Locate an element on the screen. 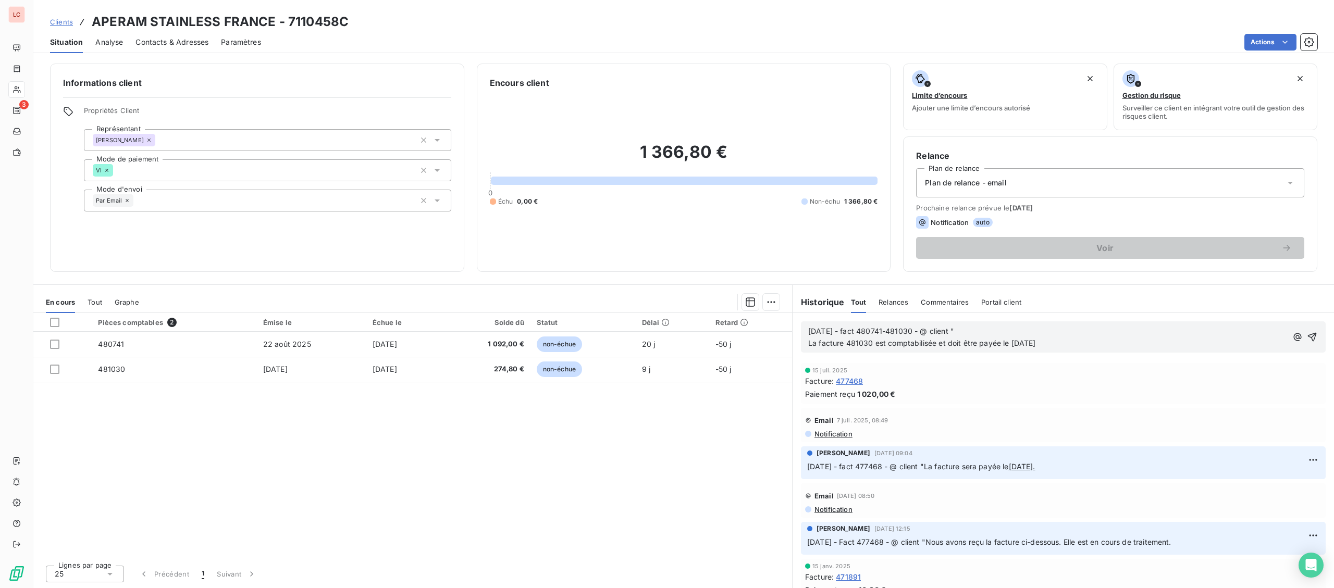  span: 1 366,80 € is located at coordinates (861, 202).